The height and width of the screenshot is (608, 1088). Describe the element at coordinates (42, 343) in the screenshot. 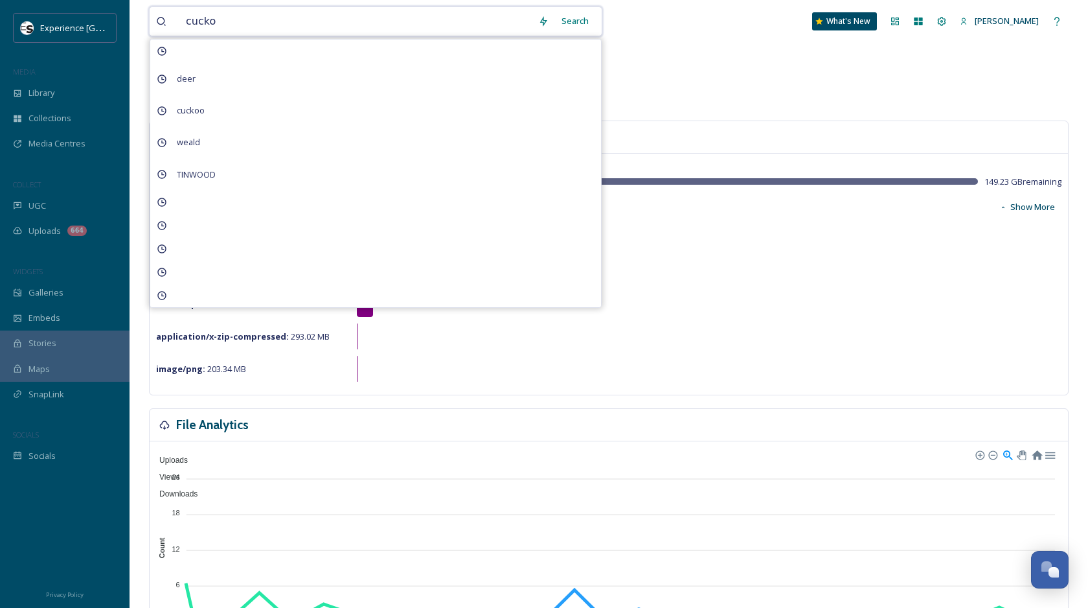

I see `span: Stories` at that location.